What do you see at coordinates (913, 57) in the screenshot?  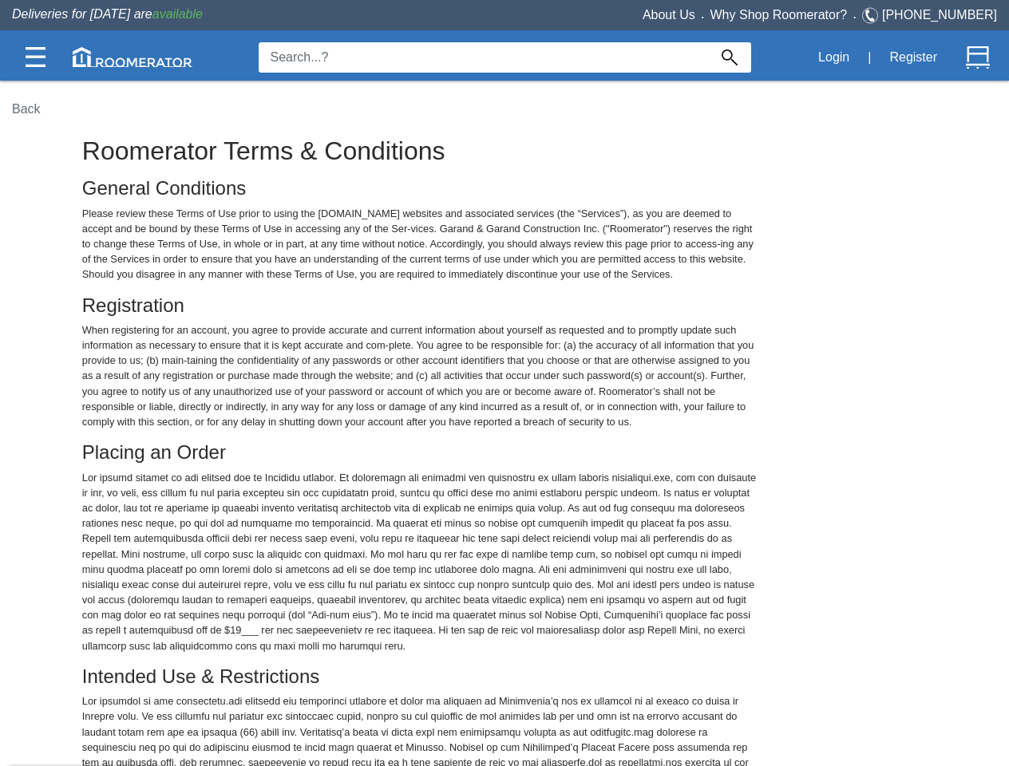 I see `button: Register` at bounding box center [913, 57].